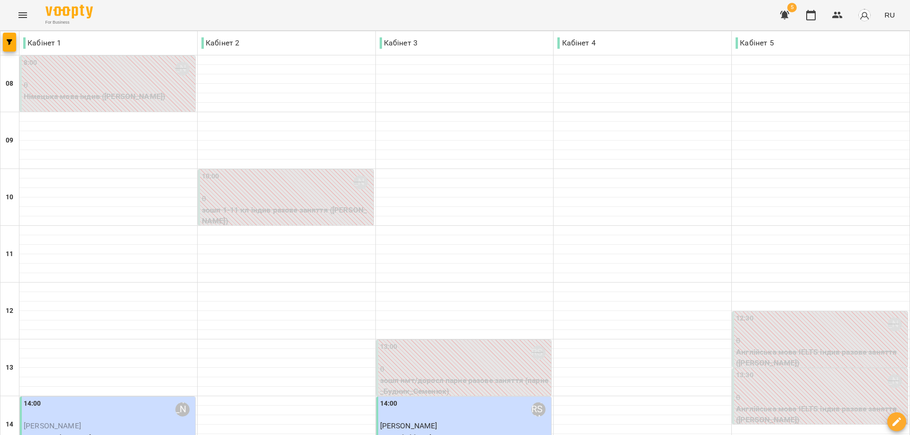  Describe the element at coordinates (42, 43) in the screenshot. I see `p: Кабінет 1` at that location.